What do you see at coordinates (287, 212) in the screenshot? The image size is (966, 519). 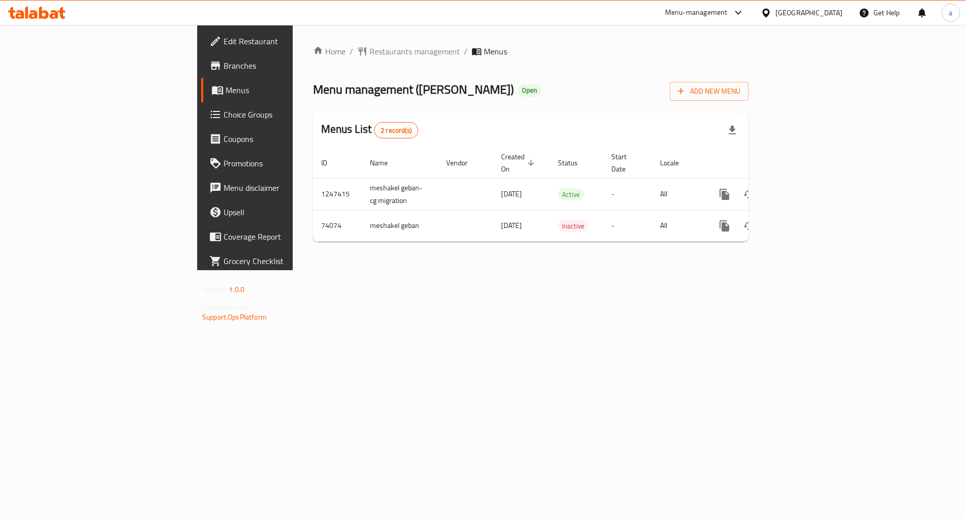 I see `span: Upsell` at bounding box center [287, 212].